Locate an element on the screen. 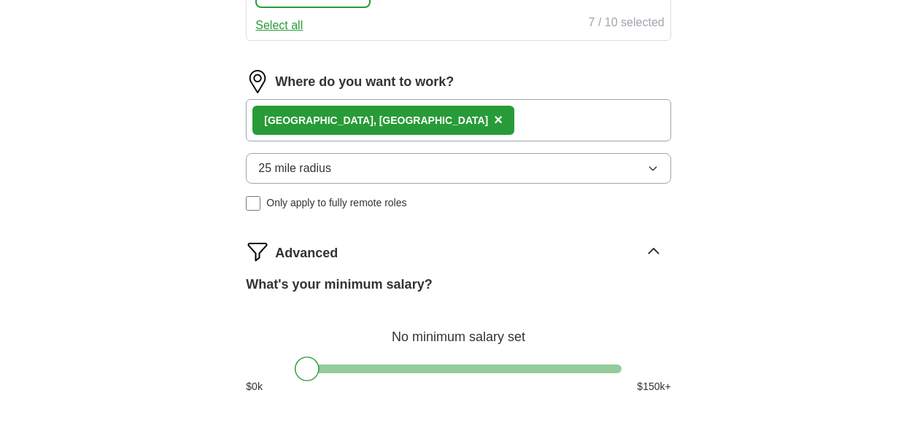 Image resolution: width=917 pixels, height=433 pixels. button: 25 mile radius is located at coordinates (458, 168).